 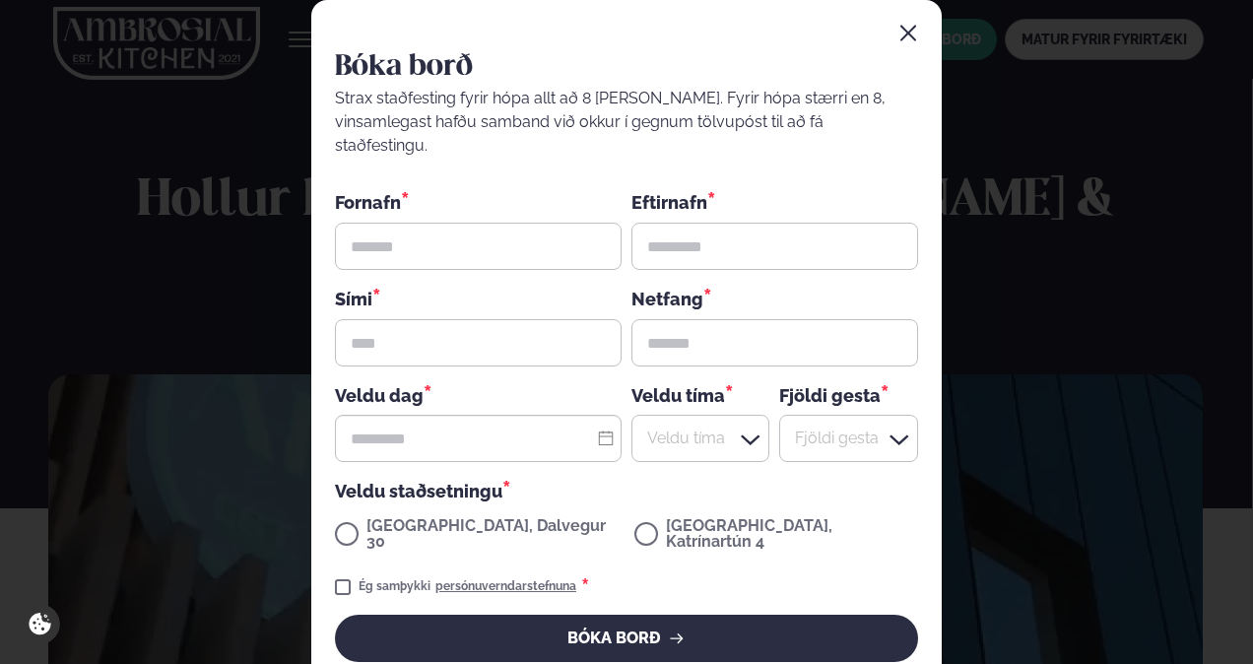 What do you see at coordinates (478, 202) in the screenshot?
I see `div: Fornafn` at bounding box center [478, 202].